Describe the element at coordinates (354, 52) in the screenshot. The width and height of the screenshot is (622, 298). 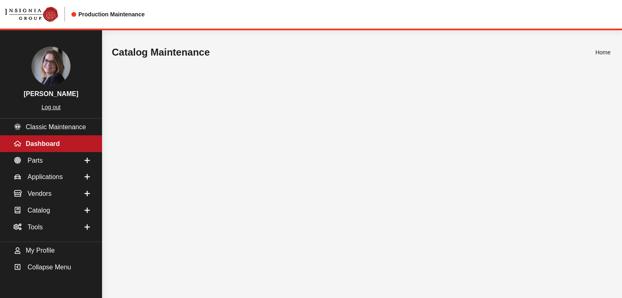
I see `h1: Catalog Maintenance` at that location.